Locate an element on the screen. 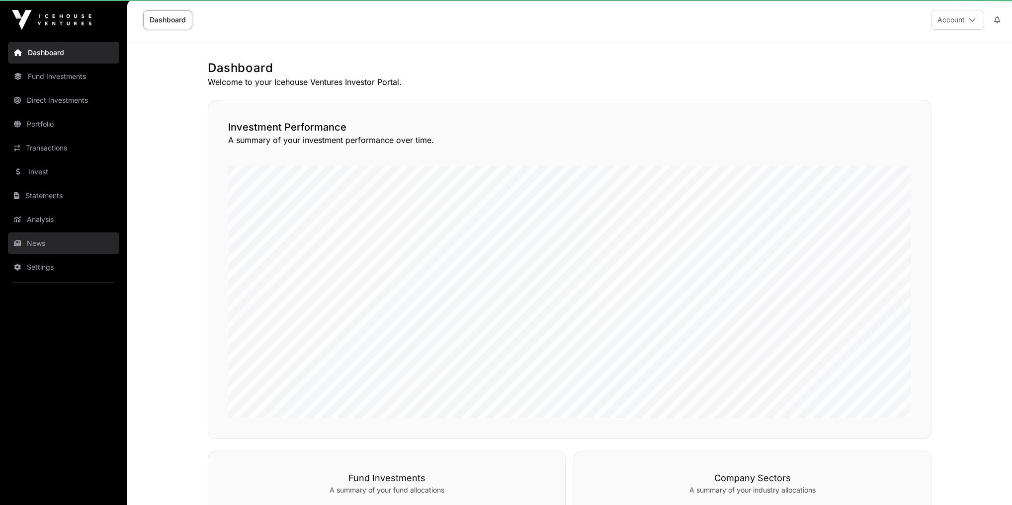 Image resolution: width=1012 pixels, height=505 pixels. h2: Investment Performance is located at coordinates (570, 127).